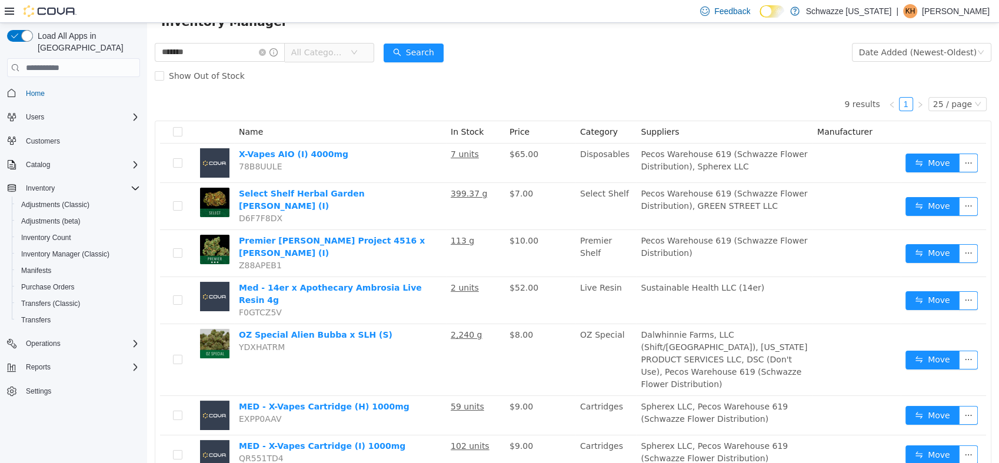 This screenshot has height=463, width=999. Describe the element at coordinates (68, 321) in the screenshot. I see `img: OZ Special Alien Bubba x SLH (S) hero shot` at that location.